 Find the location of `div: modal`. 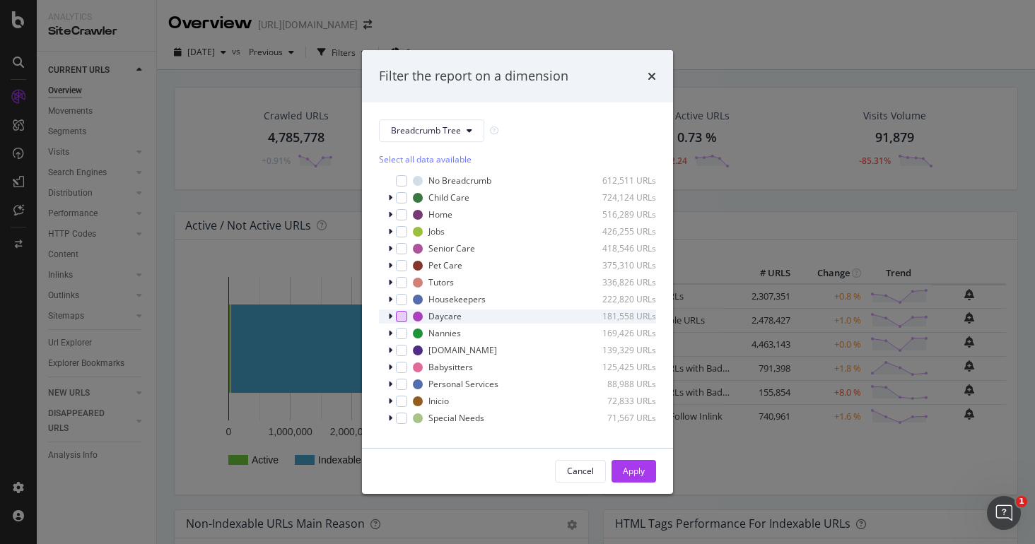

div: modal is located at coordinates (517, 272).